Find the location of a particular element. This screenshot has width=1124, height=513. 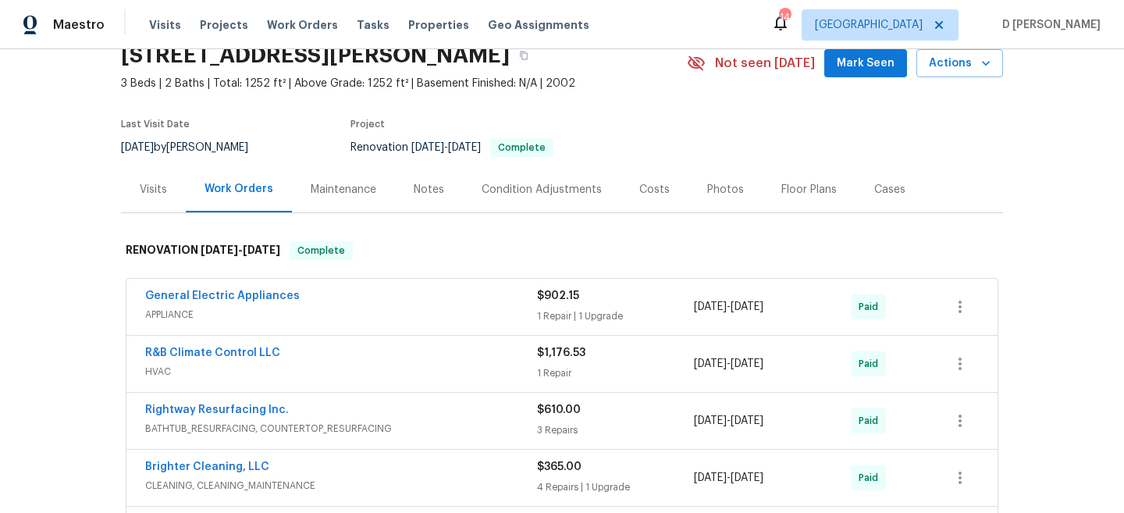

span: Project is located at coordinates (368, 124).